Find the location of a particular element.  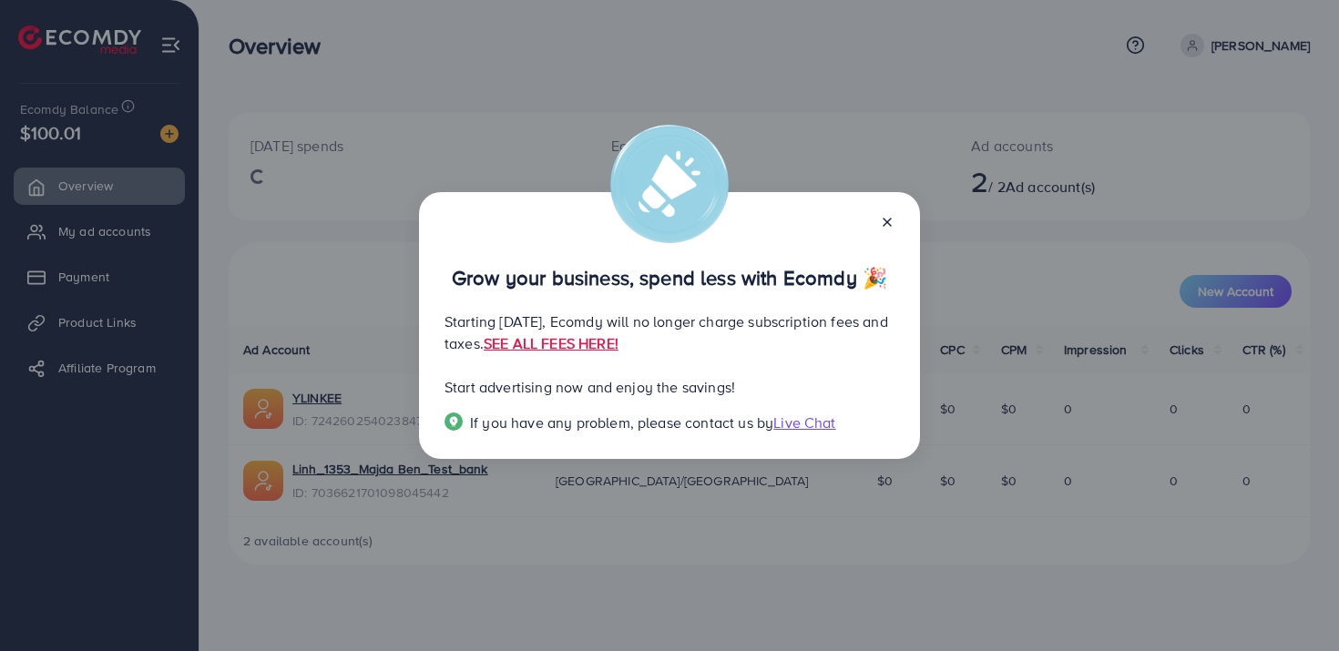

a: SEE ALL FEES HERE! is located at coordinates (551, 343).